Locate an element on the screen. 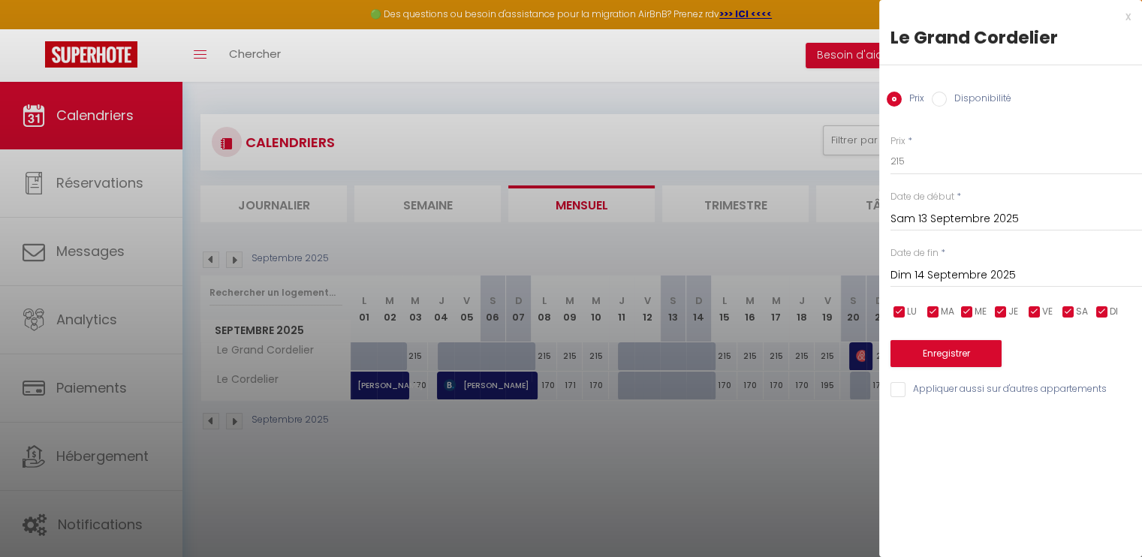 This screenshot has width=1142, height=557. span: DI is located at coordinates (1114, 312).